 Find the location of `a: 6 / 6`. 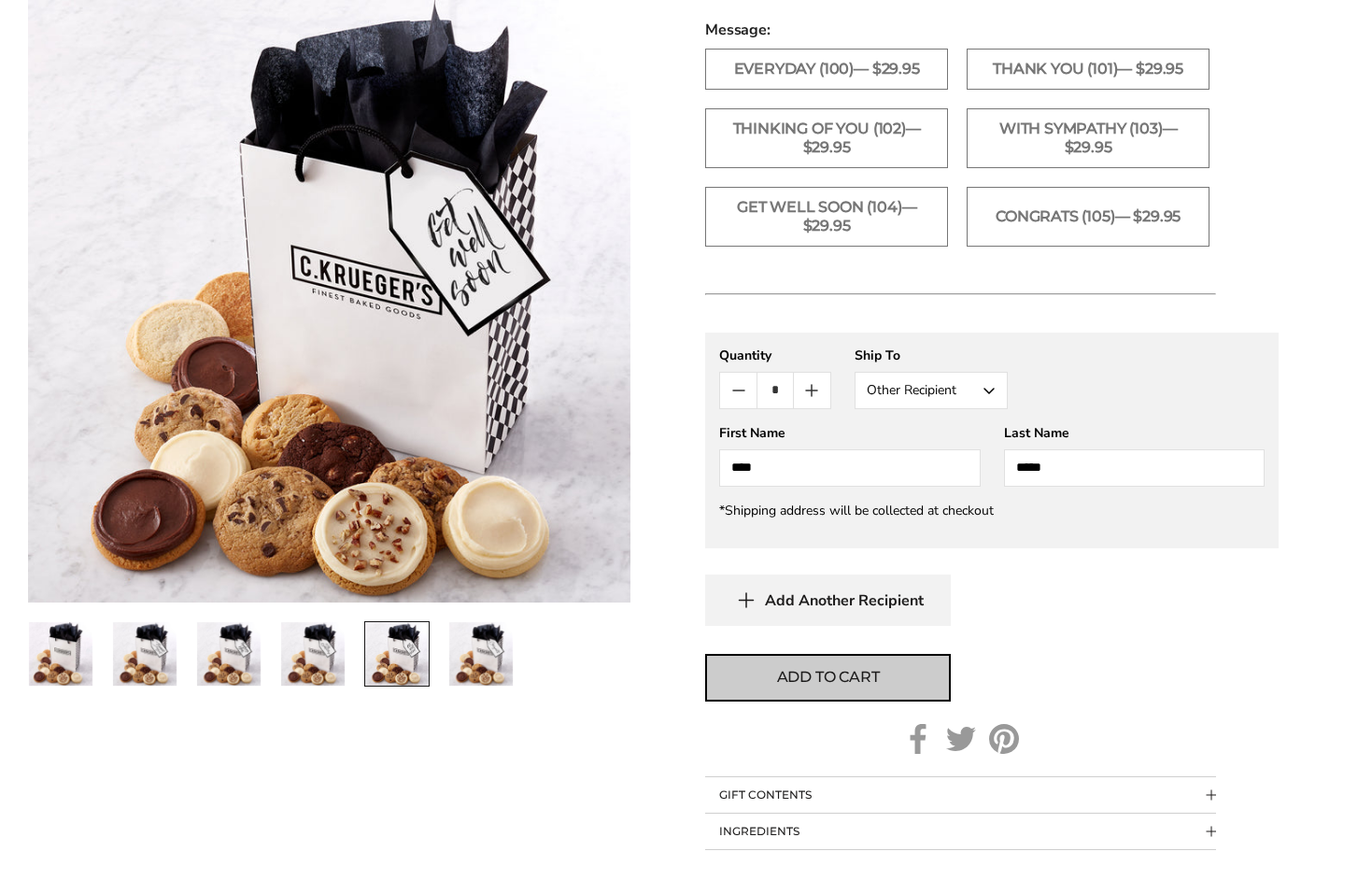

a: 6 / 6 is located at coordinates (481, 654).